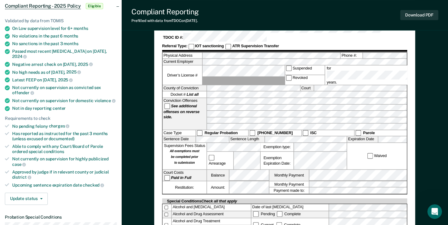 This screenshot has height=225, width=448. What do you see at coordinates (212, 214) in the screenshot?
I see `div: Alcohol and Drug Assessment` at bounding box center [212, 214].